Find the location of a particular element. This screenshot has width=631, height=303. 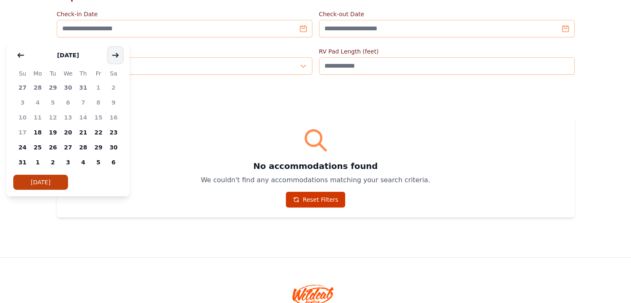

span: 11 is located at coordinates (38, 117).